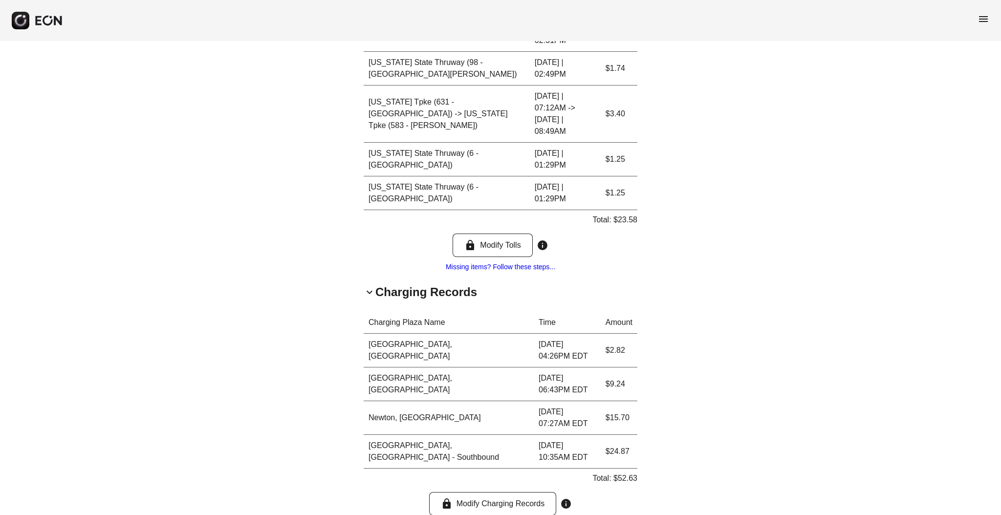 Image resolution: width=1001 pixels, height=515 pixels. What do you see at coordinates (369, 292) in the screenshot?
I see `span: keyboard_arrow_down` at bounding box center [369, 292].